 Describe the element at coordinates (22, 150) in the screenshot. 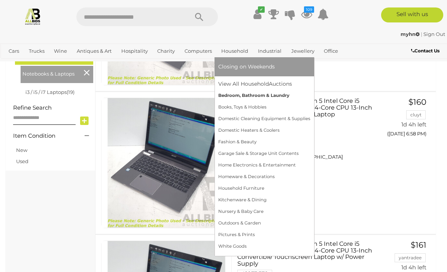

I see `a: New` at that location.